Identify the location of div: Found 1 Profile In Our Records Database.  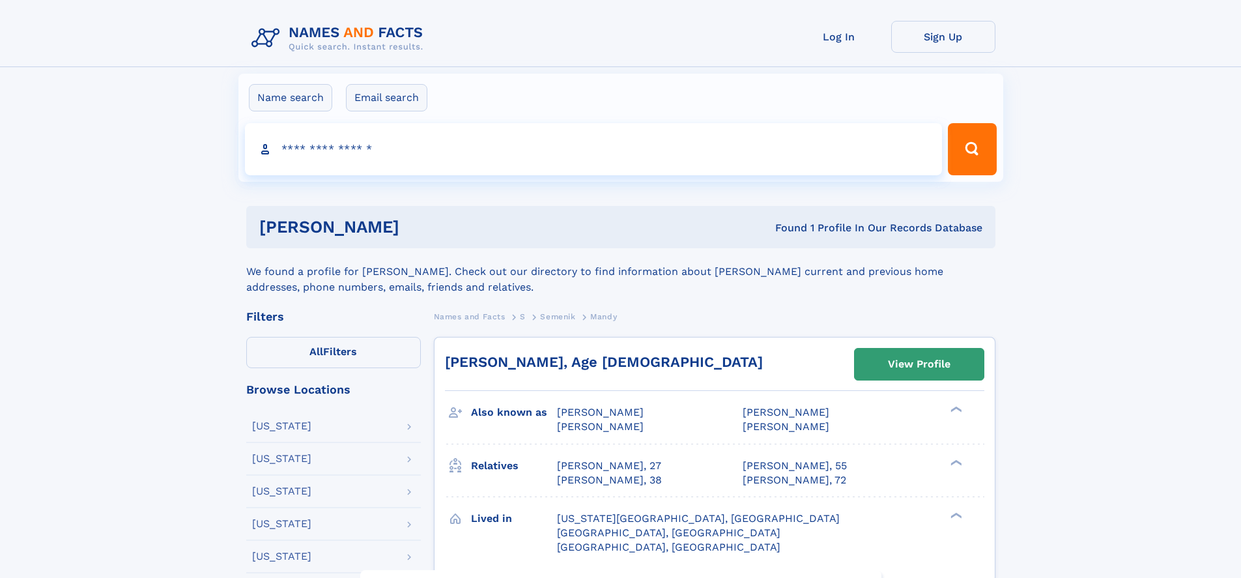
(784, 228).